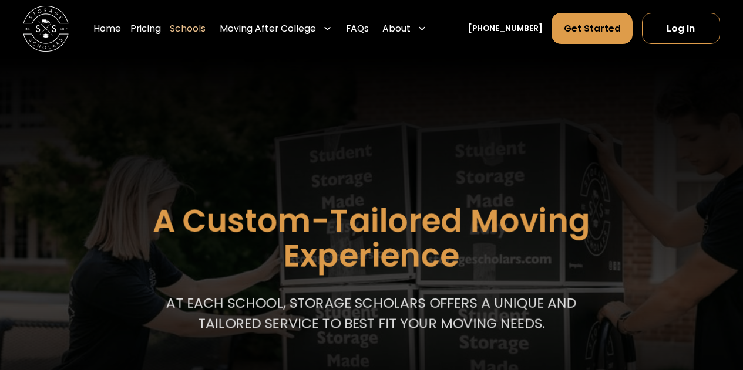  I want to click on a: FAQs, so click(357, 29).